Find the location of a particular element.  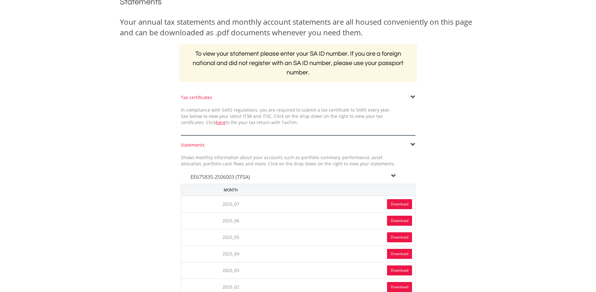

td: 2025_04 is located at coordinates (231, 254).